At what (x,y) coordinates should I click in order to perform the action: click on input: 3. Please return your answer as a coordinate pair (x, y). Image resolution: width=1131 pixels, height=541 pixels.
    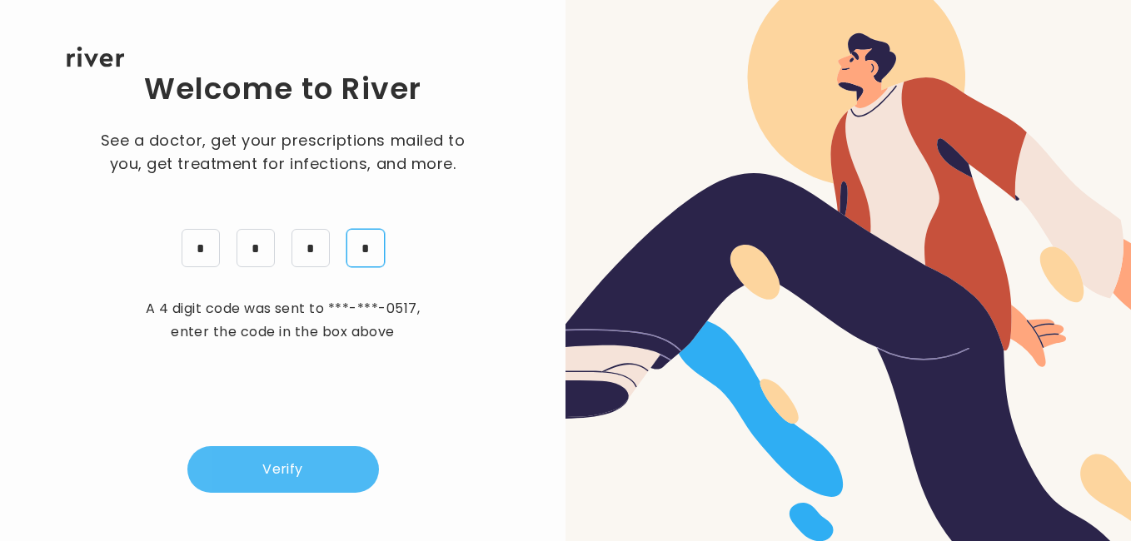
    Looking at the image, I should click on (256, 248).